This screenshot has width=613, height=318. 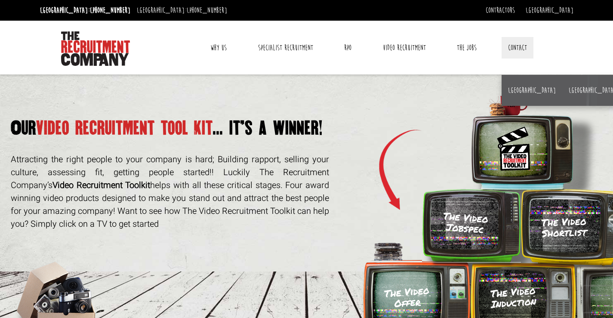 I want to click on img: Toolkit_Logo.svg, so click(x=513, y=148).